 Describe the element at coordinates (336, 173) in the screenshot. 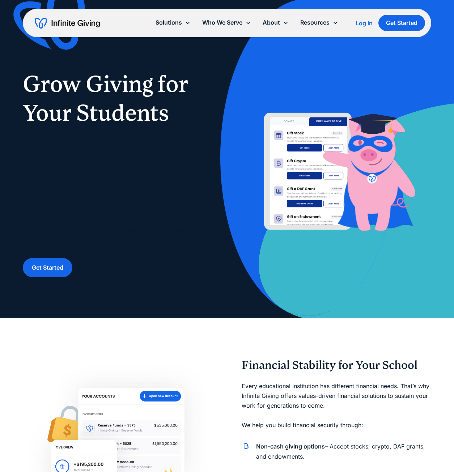

I see `img: nonprofit donation platform for faith-based organizations and ministries` at that location.